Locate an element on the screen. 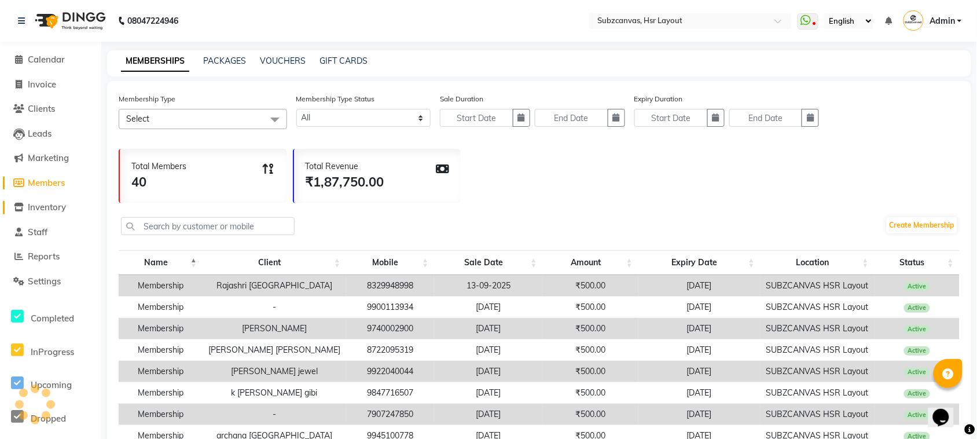 The height and width of the screenshot is (439, 977). a: Inventory is located at coordinates (50, 207).